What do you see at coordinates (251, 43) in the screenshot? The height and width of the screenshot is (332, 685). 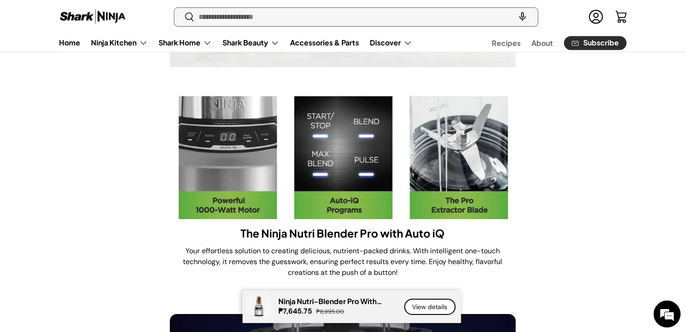 I see `summary: Shark Beauty` at bounding box center [251, 43].